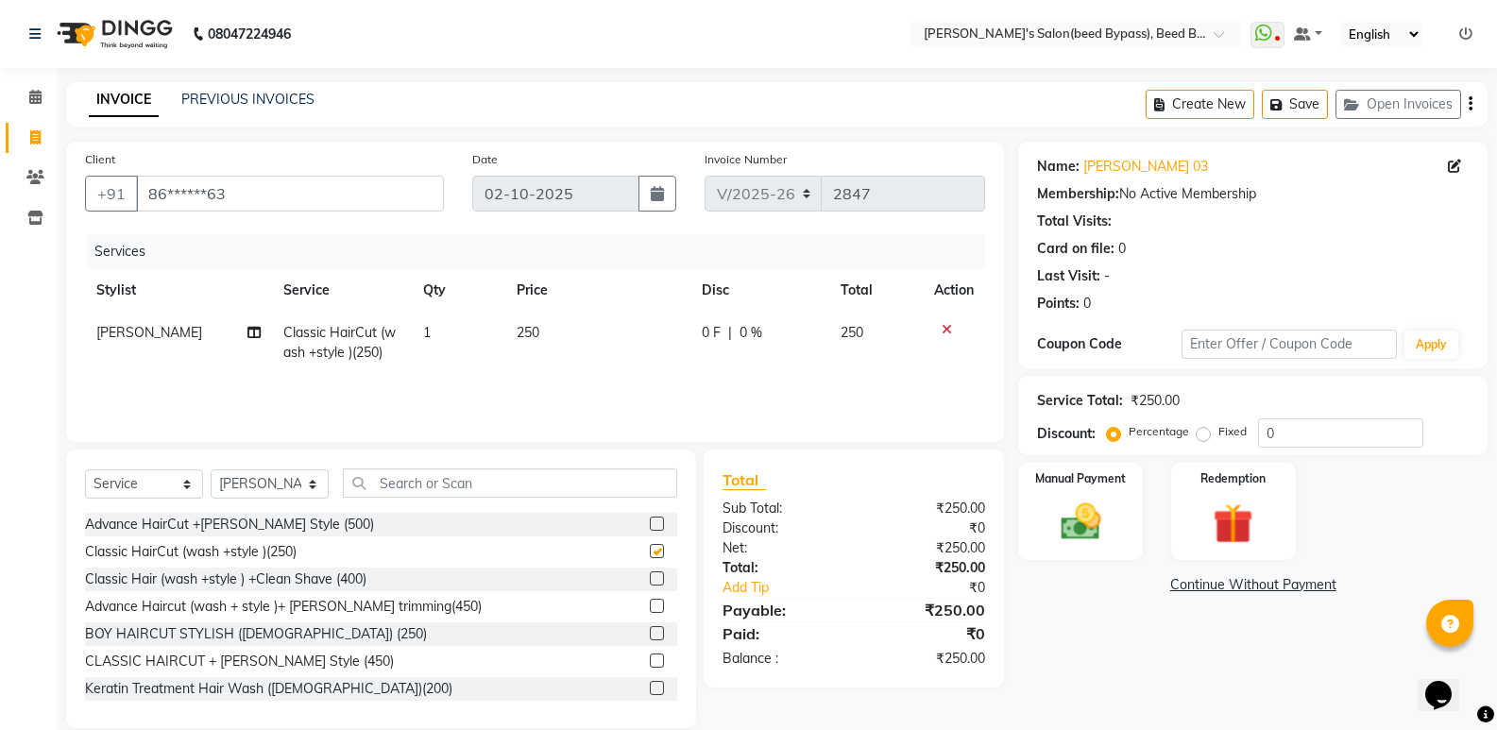 The image size is (1497, 730). What do you see at coordinates (427, 332) in the screenshot?
I see `span: 1` at bounding box center [427, 332].